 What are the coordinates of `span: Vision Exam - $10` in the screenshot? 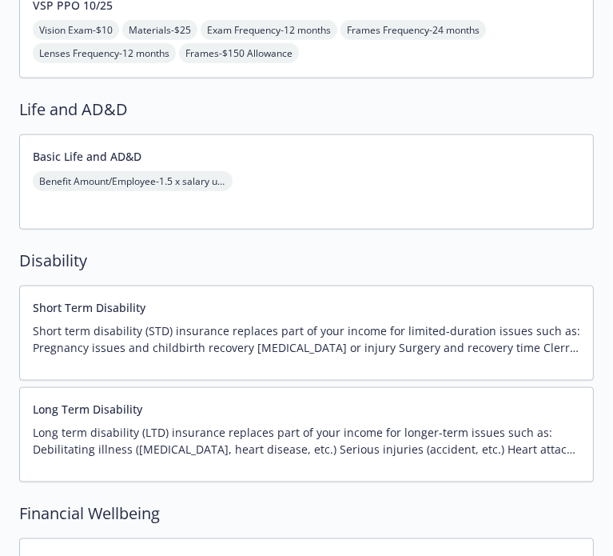 It's located at (76, 30).